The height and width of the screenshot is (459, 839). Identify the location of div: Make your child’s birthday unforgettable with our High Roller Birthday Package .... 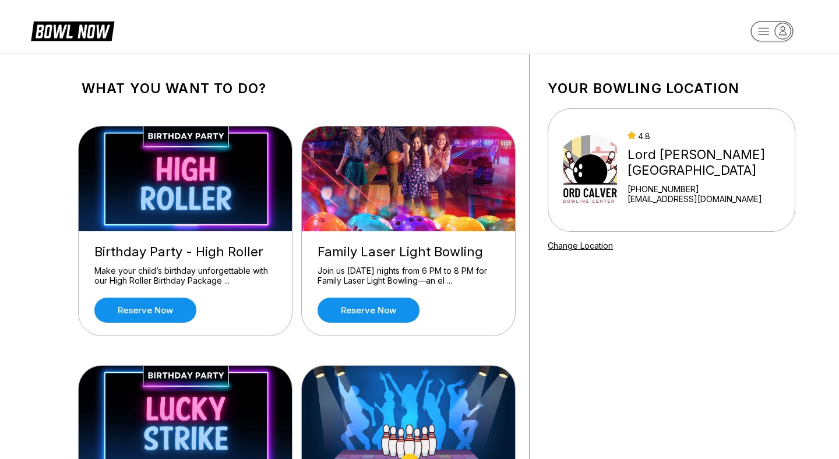
(185, 276).